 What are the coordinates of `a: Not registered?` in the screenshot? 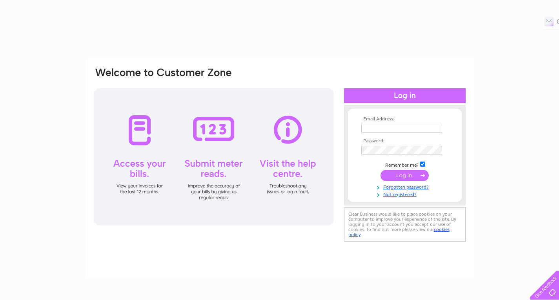 It's located at (406, 194).